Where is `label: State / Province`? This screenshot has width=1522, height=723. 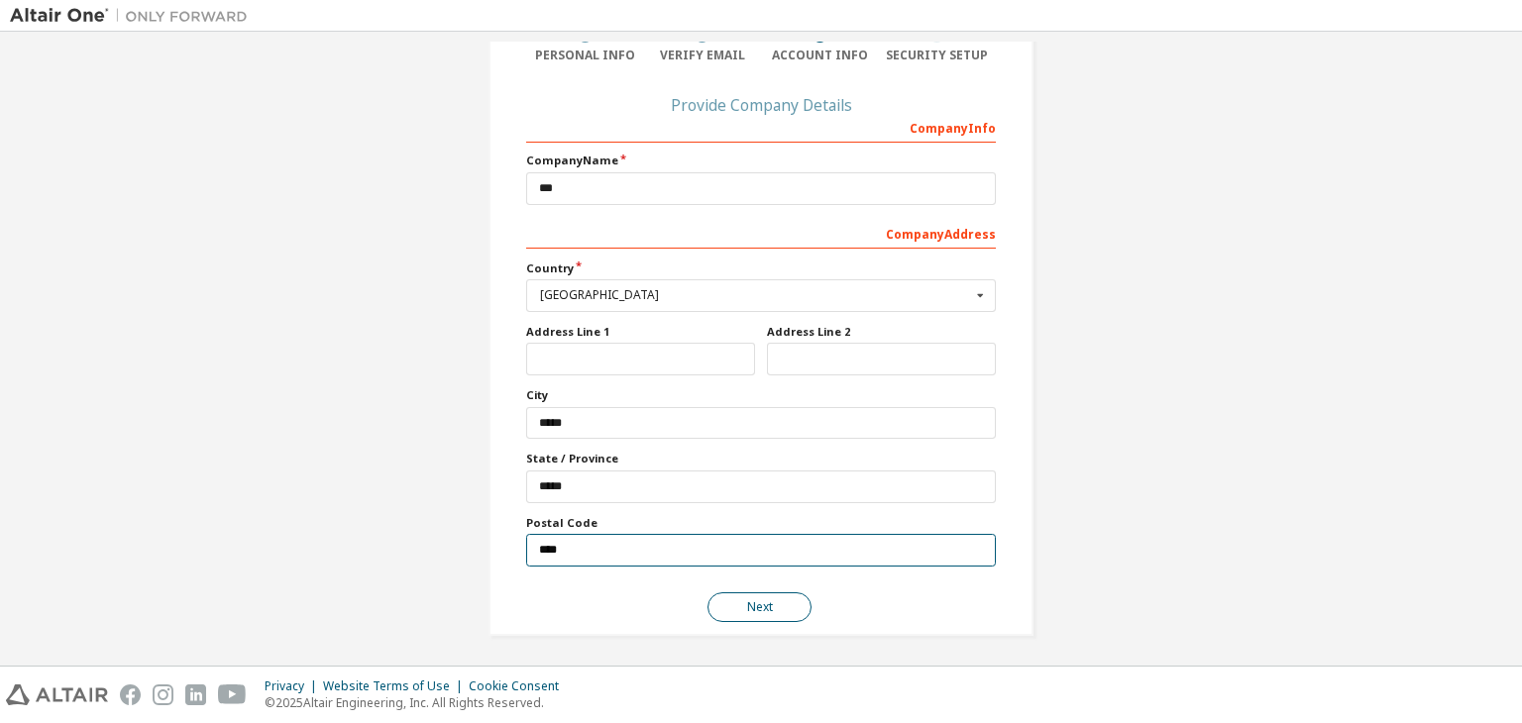 label: State / Province is located at coordinates (761, 459).